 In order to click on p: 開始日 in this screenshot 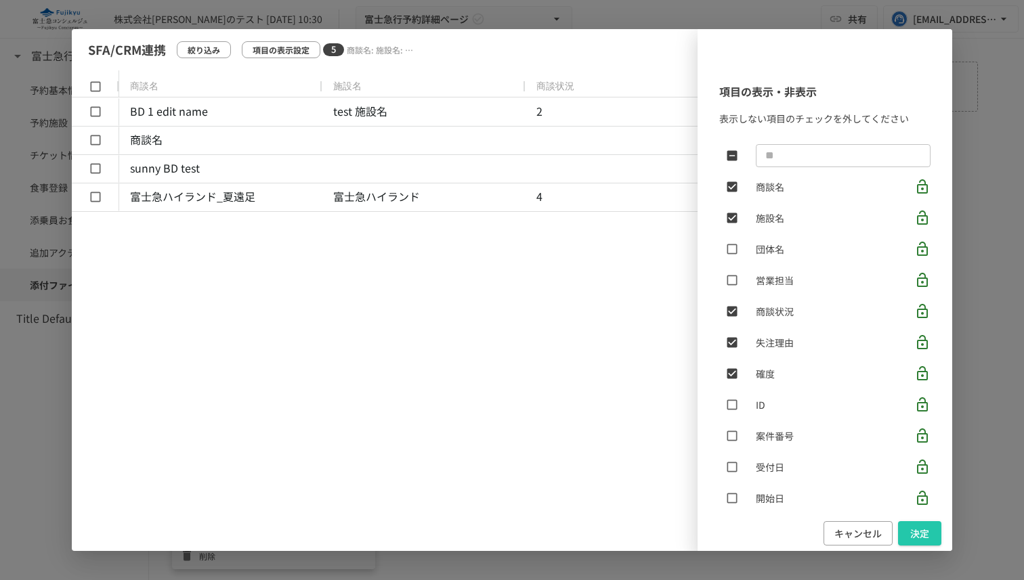, I will do `click(770, 499)`.